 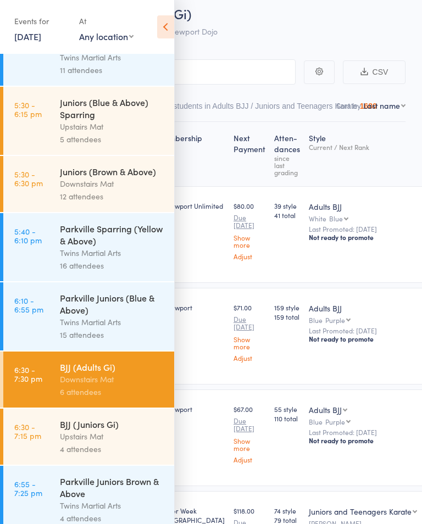 I want to click on time: 5:30 - 6:30 pm, so click(x=29, y=179).